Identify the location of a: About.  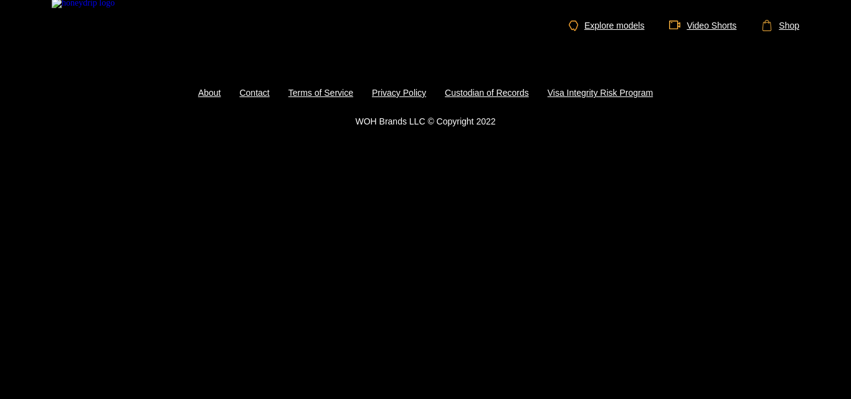
(209, 93).